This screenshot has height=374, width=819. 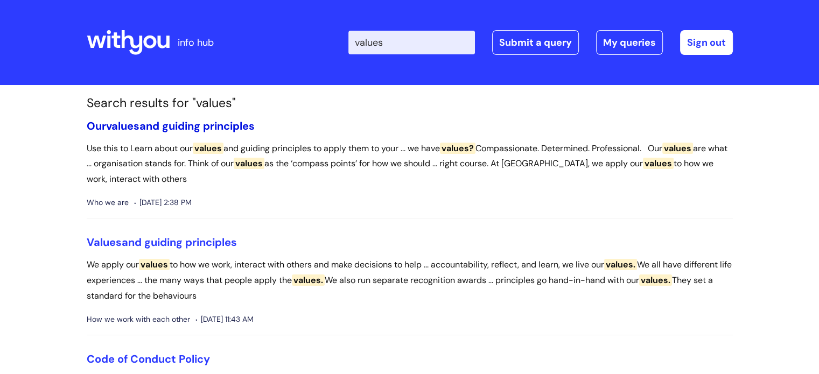 I want to click on a: My queries, so click(x=629, y=43).